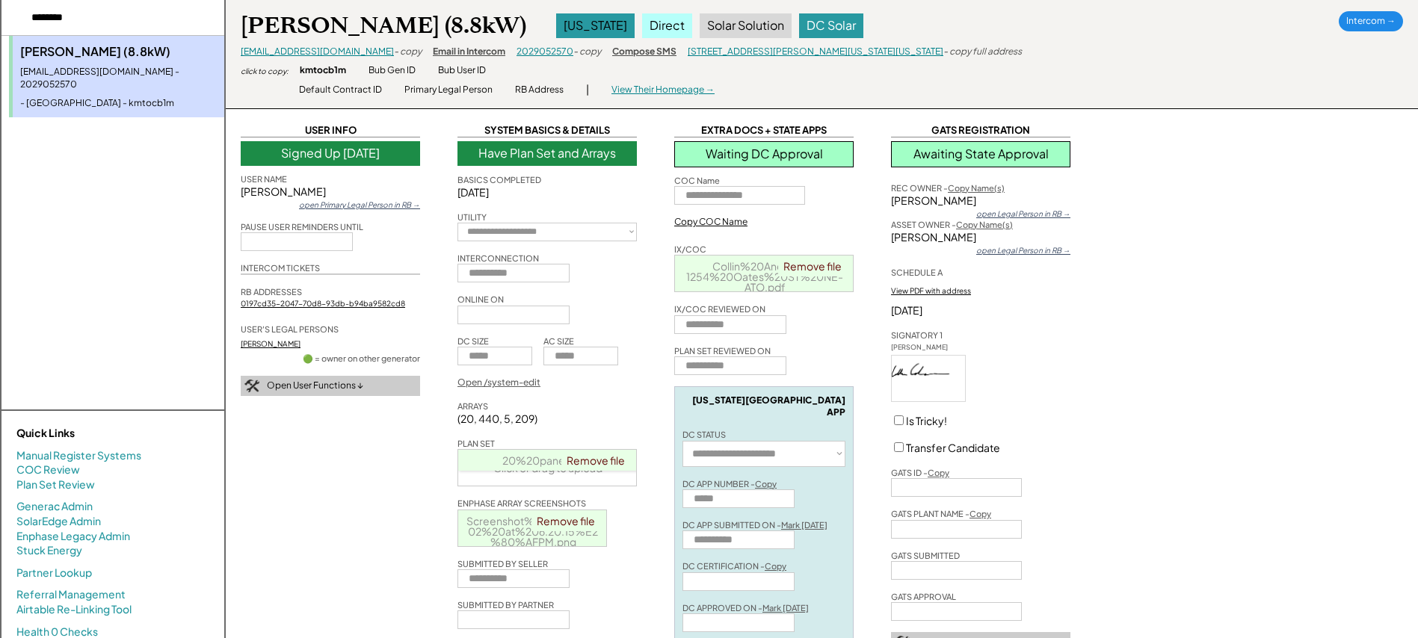  What do you see at coordinates (476, 443) in the screenshot?
I see `div: PLAN SET` at bounding box center [476, 443].